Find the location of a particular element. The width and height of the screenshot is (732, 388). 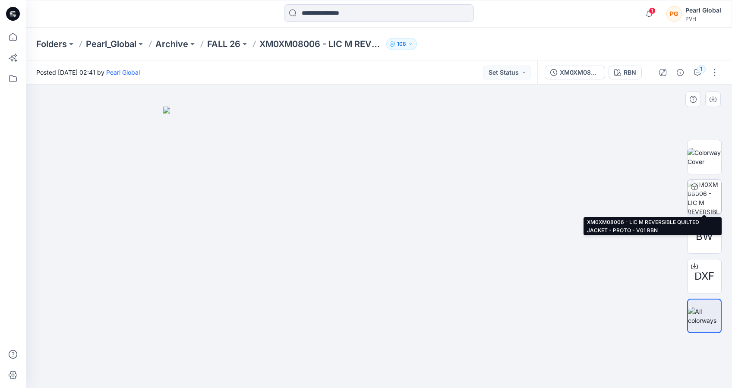

button: Details is located at coordinates (680, 73).